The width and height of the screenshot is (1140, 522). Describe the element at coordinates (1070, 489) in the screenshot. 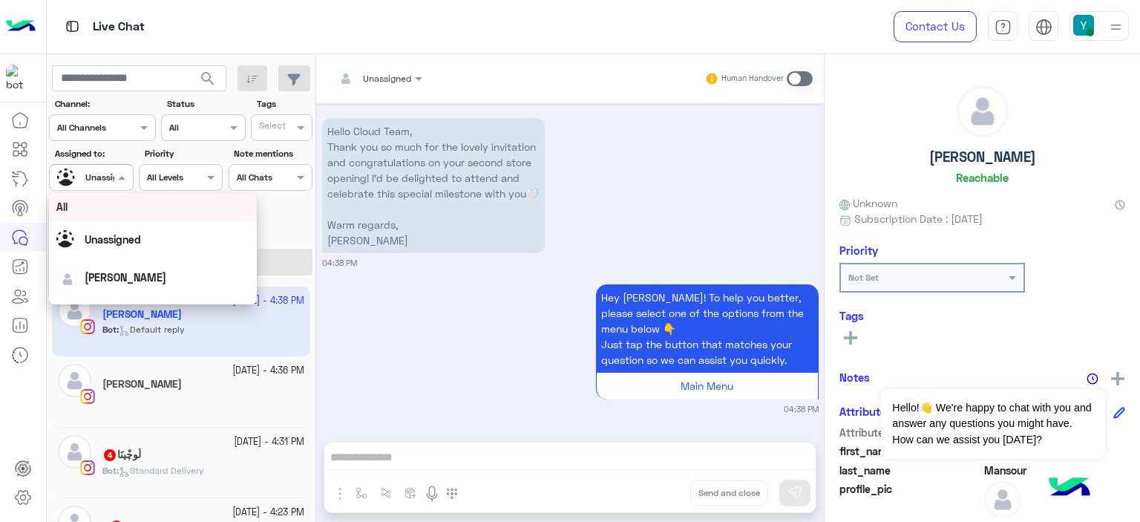

I see `img: hulul-logo.png` at that location.